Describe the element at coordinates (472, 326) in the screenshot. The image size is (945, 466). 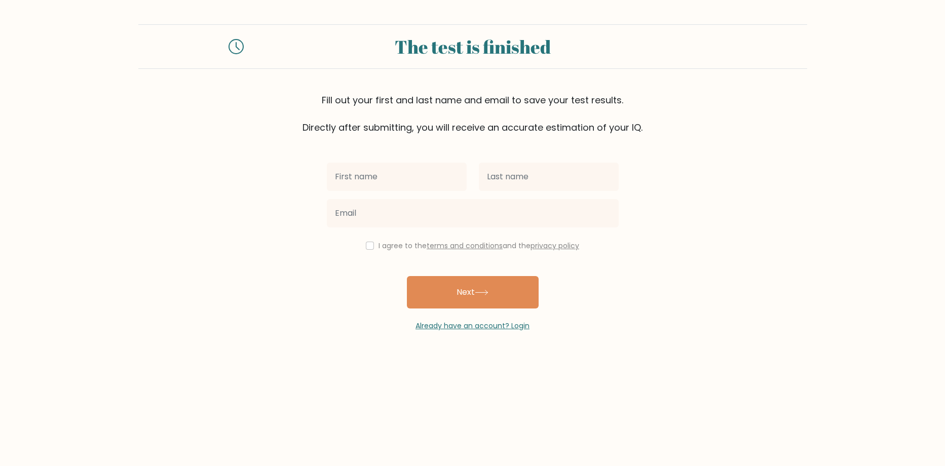
I see `a: Already have an account? Login` at that location.